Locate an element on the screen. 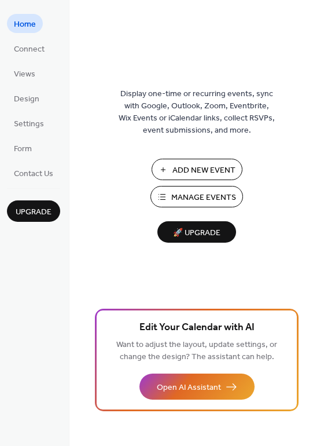 This screenshot has width=324, height=446. span: Contact Us is located at coordinates (34, 174).